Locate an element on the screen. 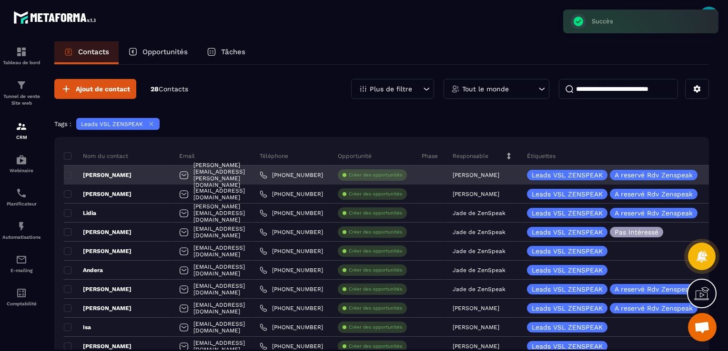 The height and width of the screenshot is (351, 728). a: emailemailE-mailing is located at coordinates (21, 264).